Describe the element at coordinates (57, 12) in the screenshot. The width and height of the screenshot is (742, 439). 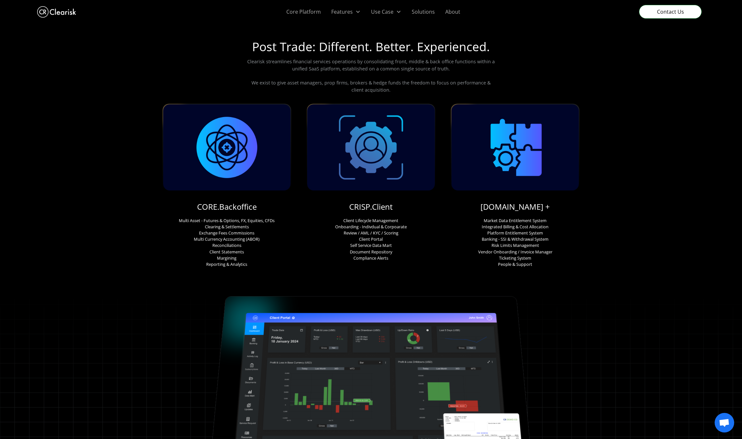
I see `a: home` at that location.